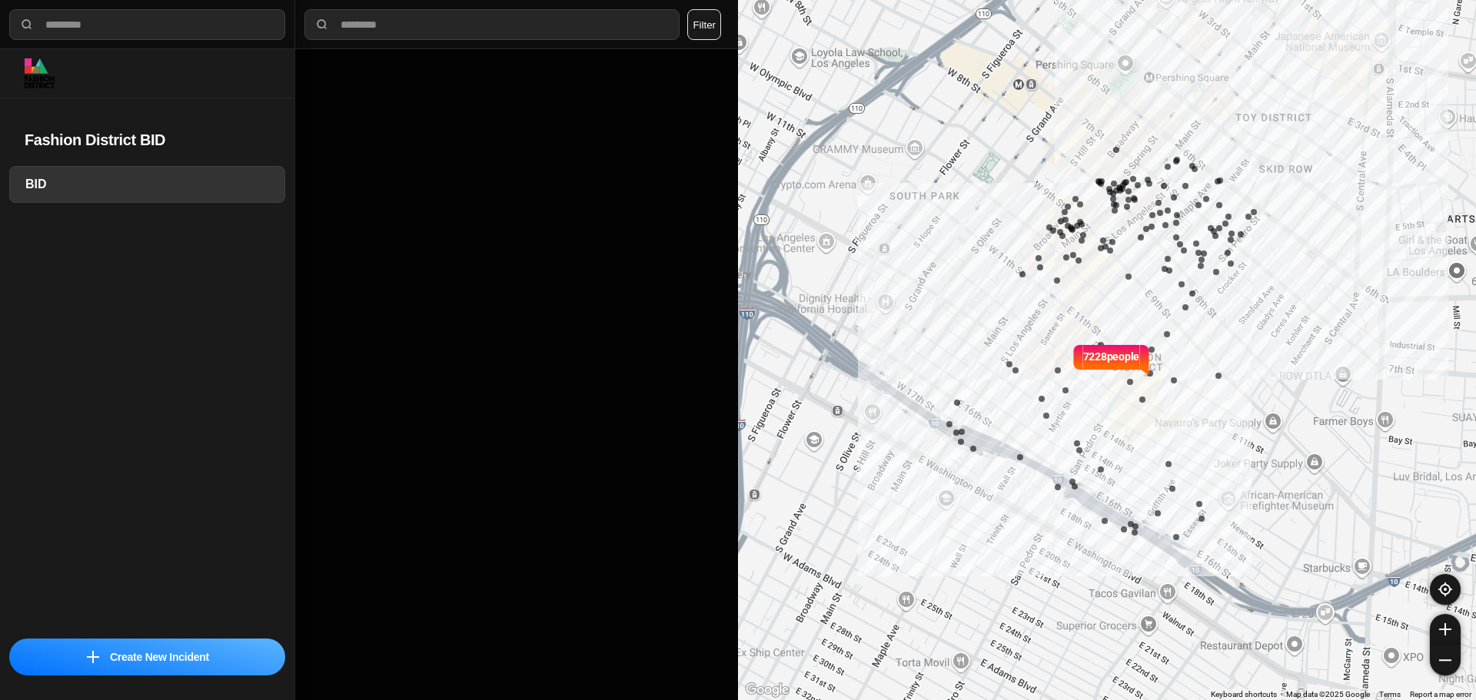 The height and width of the screenshot is (700, 1476). Describe the element at coordinates (147, 184) in the screenshot. I see `a: BID` at that location.